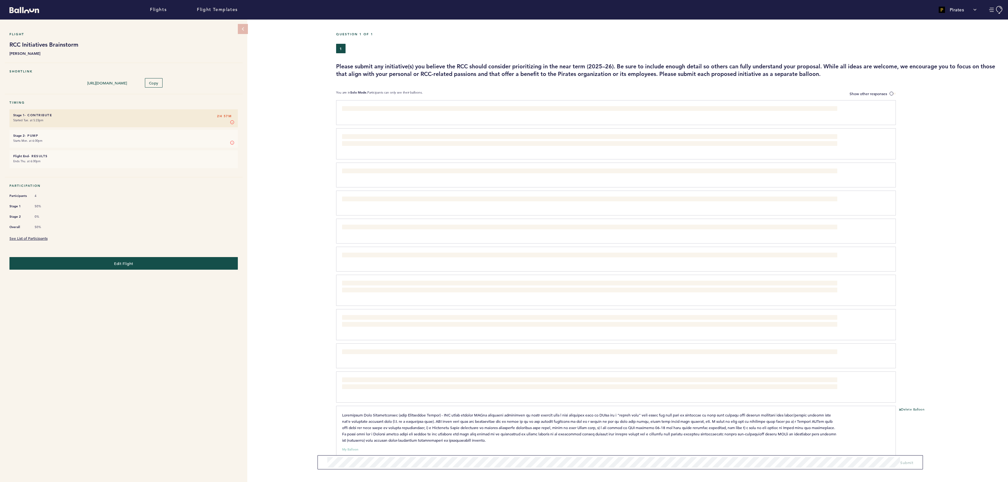 This screenshot has height=482, width=1008. I want to click on button: 1, so click(341, 49).